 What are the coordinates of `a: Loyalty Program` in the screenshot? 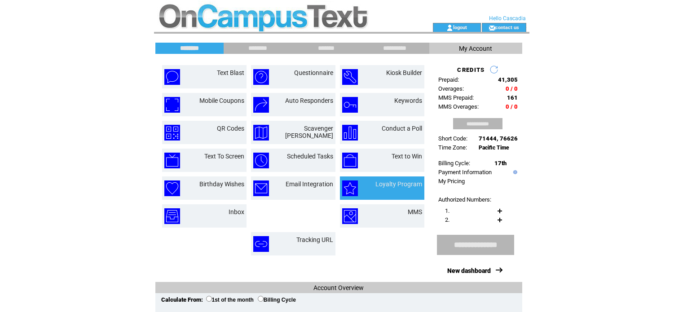 It's located at (399, 184).